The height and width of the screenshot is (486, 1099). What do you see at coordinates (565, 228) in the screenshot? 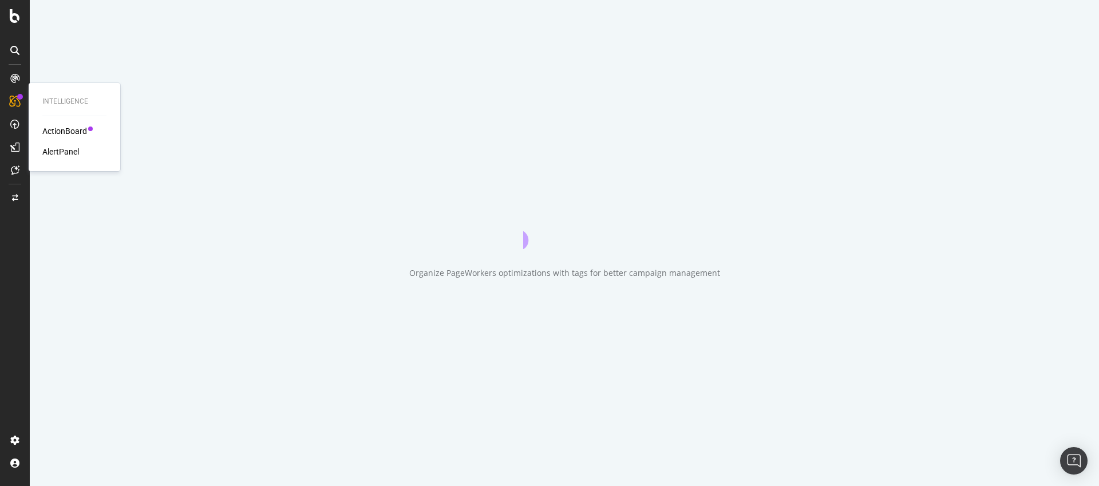
I see `div: animation` at bounding box center [565, 228].